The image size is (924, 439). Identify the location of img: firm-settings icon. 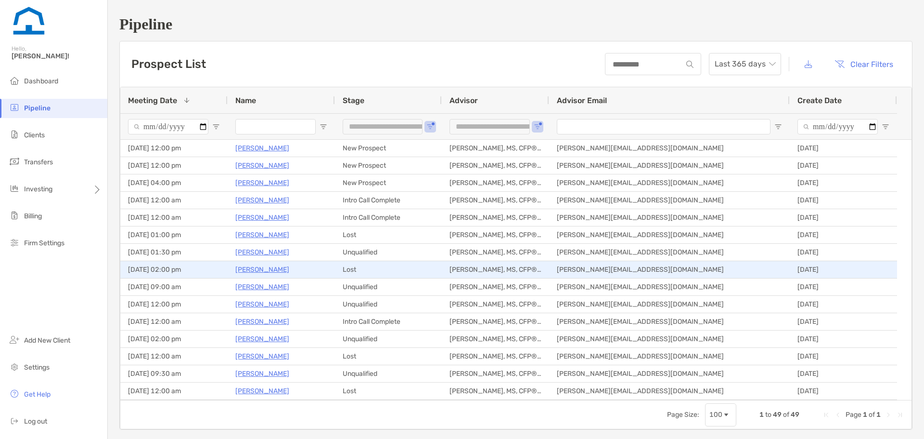
(14, 242).